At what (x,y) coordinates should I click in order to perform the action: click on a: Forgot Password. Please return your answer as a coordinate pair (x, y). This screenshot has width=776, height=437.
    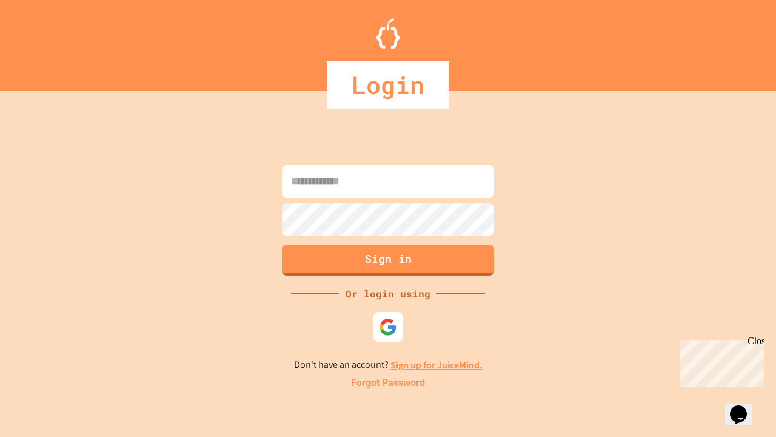
    Looking at the image, I should click on (388, 383).